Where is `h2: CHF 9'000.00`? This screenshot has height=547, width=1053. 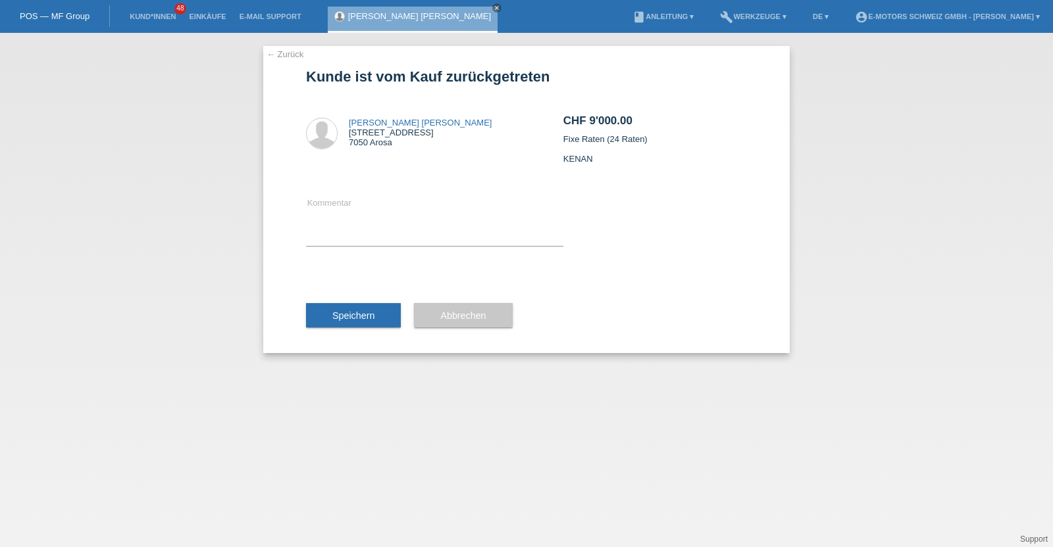
h2: CHF 9'000.00 is located at coordinates (655, 124).